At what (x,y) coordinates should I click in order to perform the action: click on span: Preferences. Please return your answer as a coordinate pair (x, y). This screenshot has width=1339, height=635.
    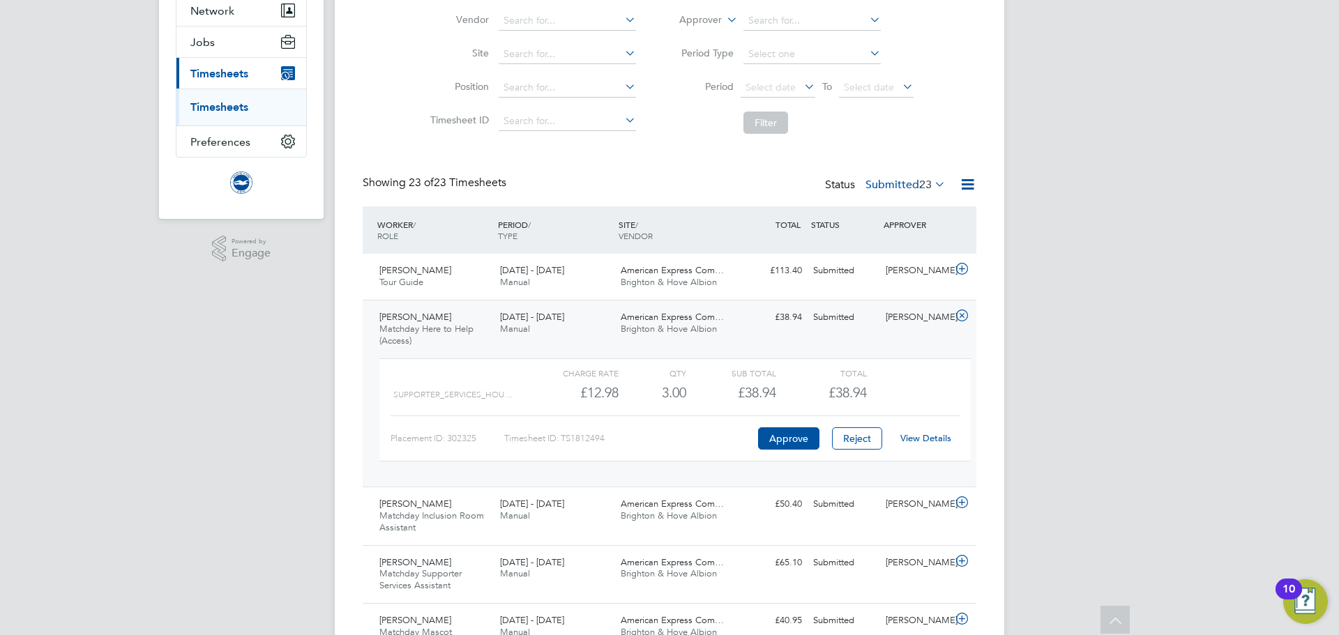
    Looking at the image, I should click on (220, 142).